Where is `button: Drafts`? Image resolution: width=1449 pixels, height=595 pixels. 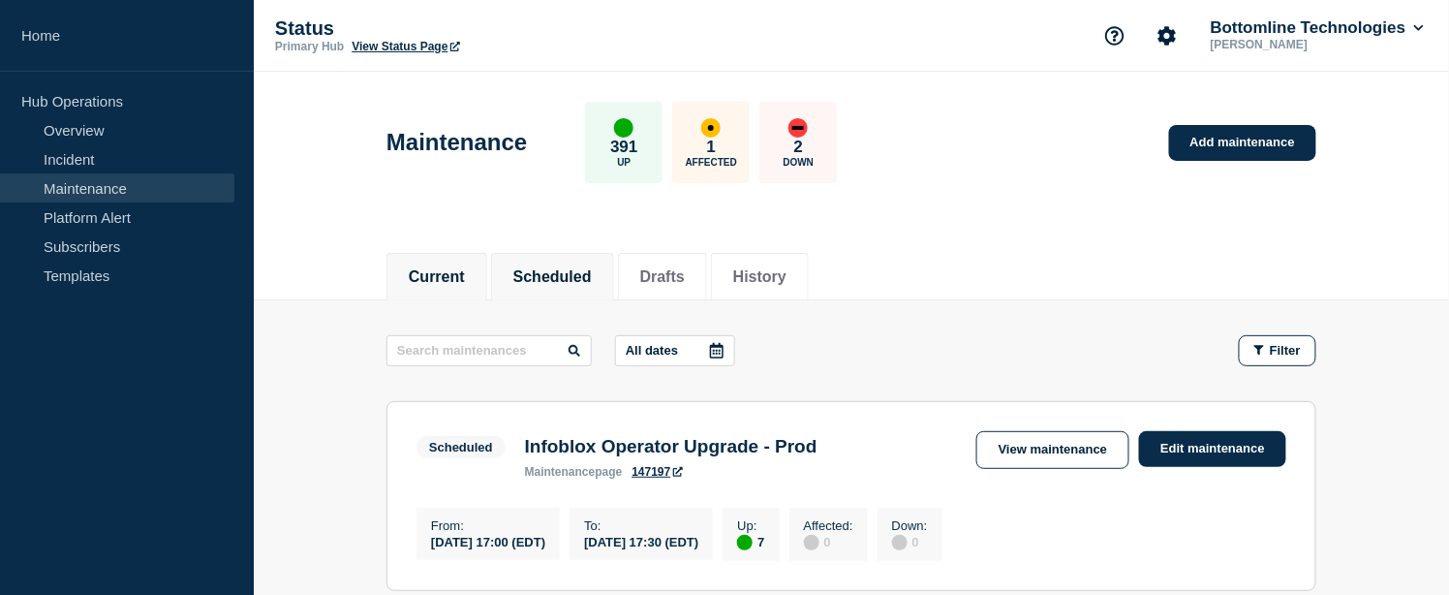
button: Drafts is located at coordinates (662, 277).